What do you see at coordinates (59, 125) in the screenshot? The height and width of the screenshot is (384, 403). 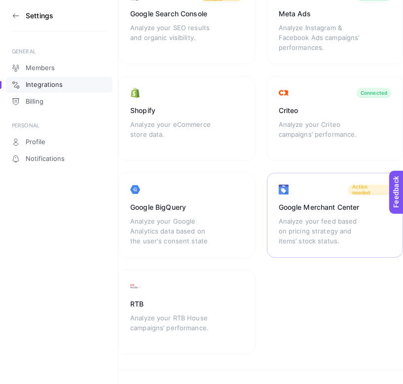 I see `div: PERSONAL` at bounding box center [59, 125].